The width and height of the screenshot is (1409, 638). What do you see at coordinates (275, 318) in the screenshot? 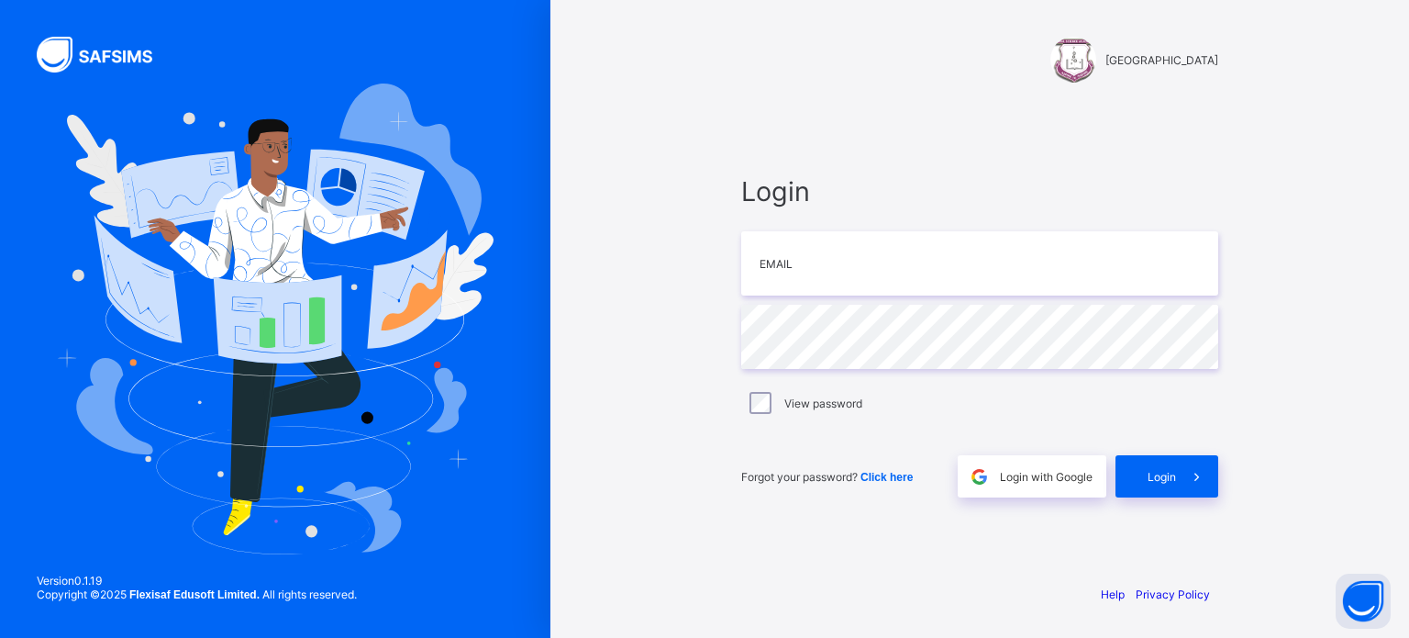
I see `img: Hero Image` at bounding box center [275, 318].